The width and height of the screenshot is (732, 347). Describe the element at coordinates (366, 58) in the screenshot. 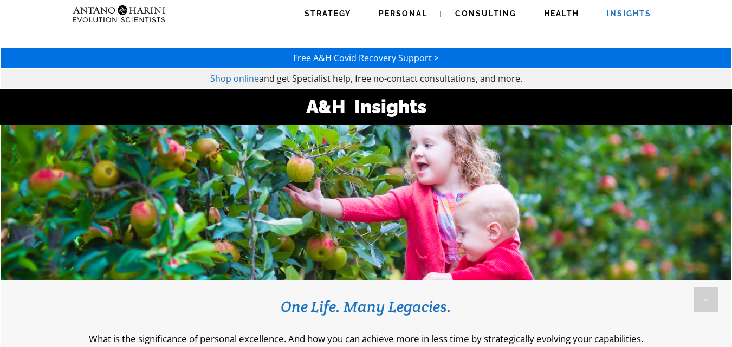

I see `a: Free A&H Covid Recovery Support >` at that location.